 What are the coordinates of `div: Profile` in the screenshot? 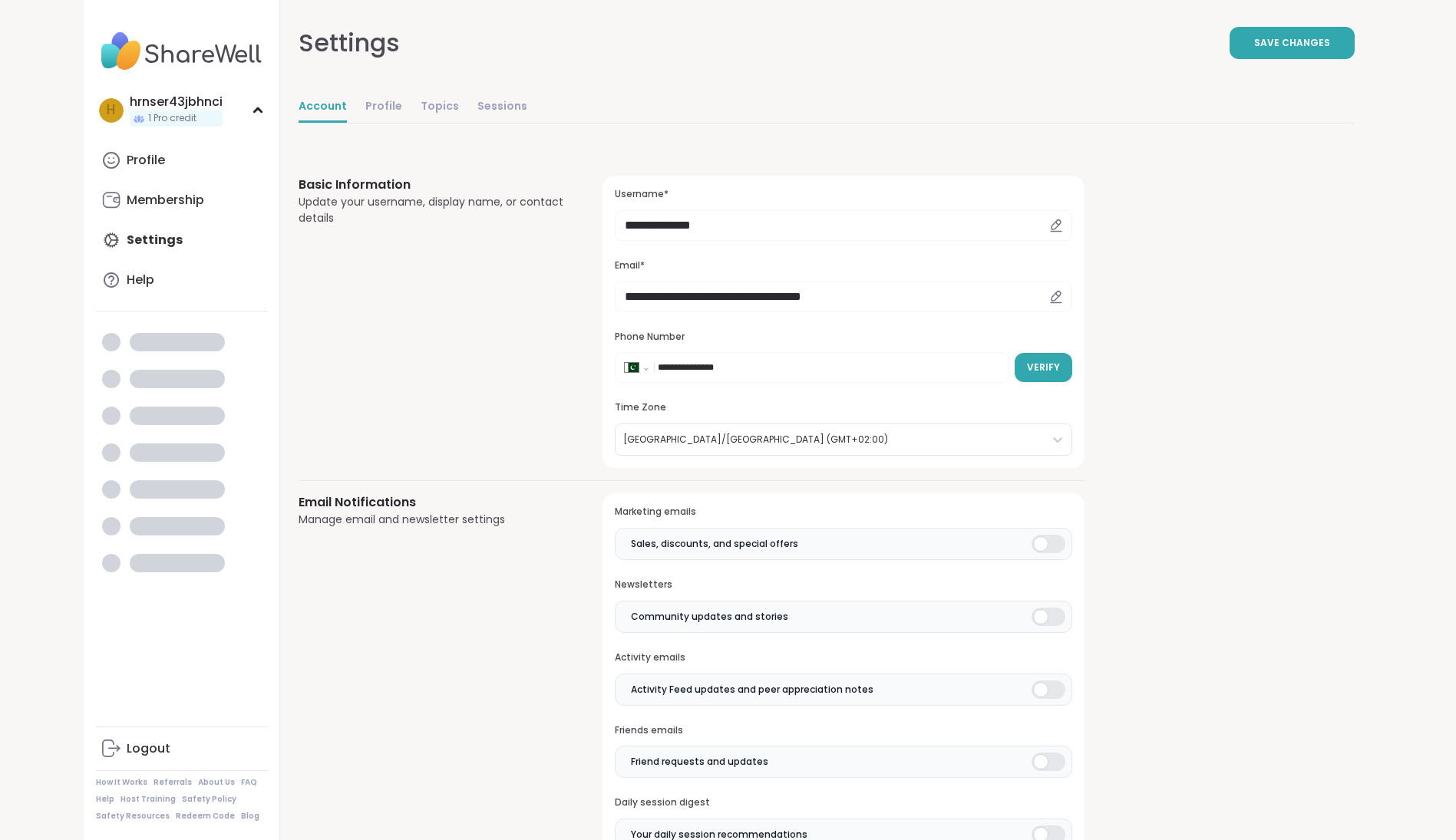 It's located at (146, 161).